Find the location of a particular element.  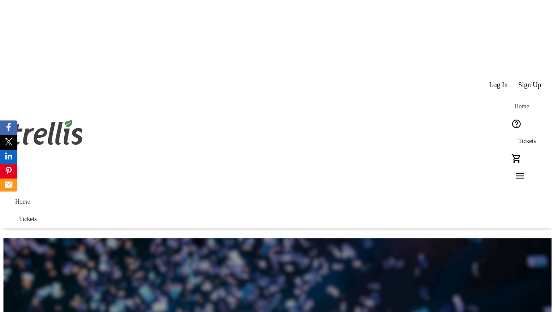

button: Help is located at coordinates (516, 124).